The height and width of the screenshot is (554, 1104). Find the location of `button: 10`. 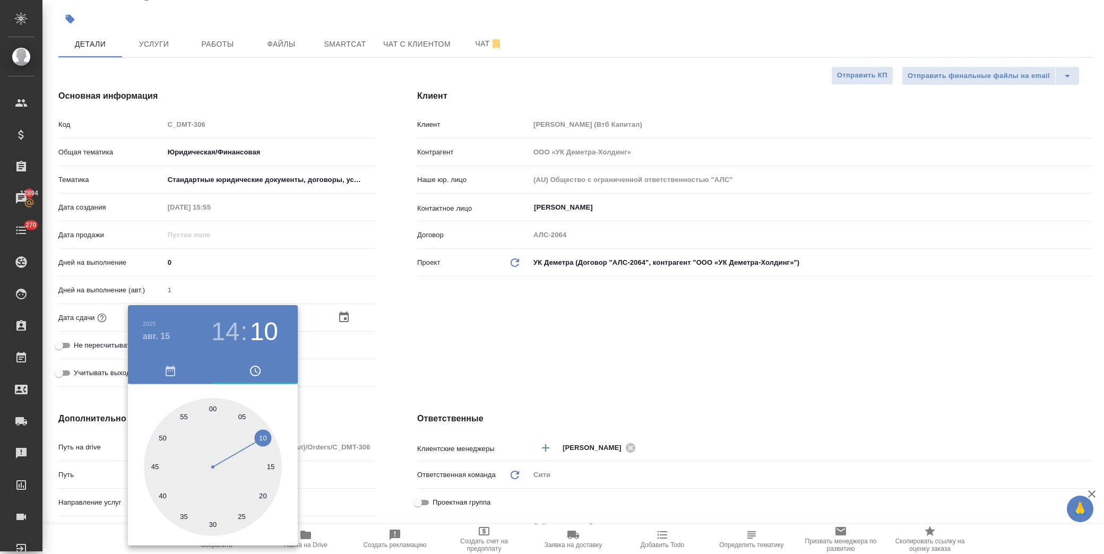

button: 10 is located at coordinates (264, 332).